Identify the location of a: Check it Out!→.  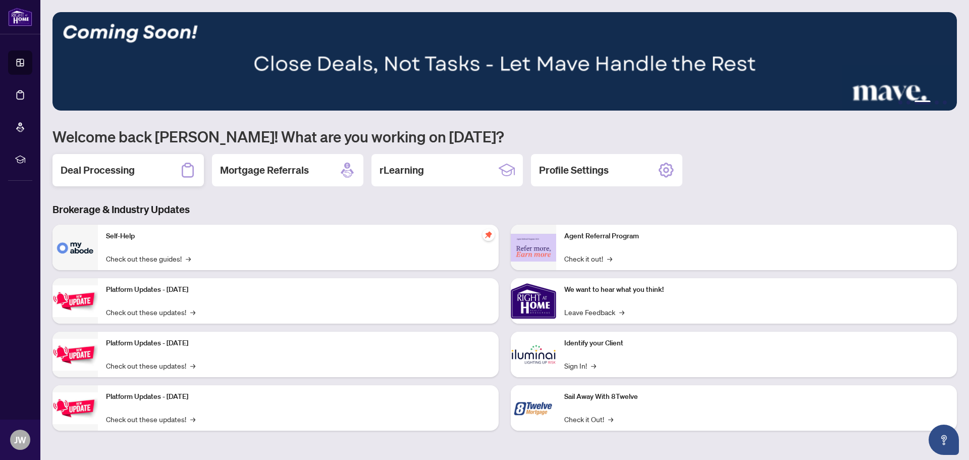
(588, 419).